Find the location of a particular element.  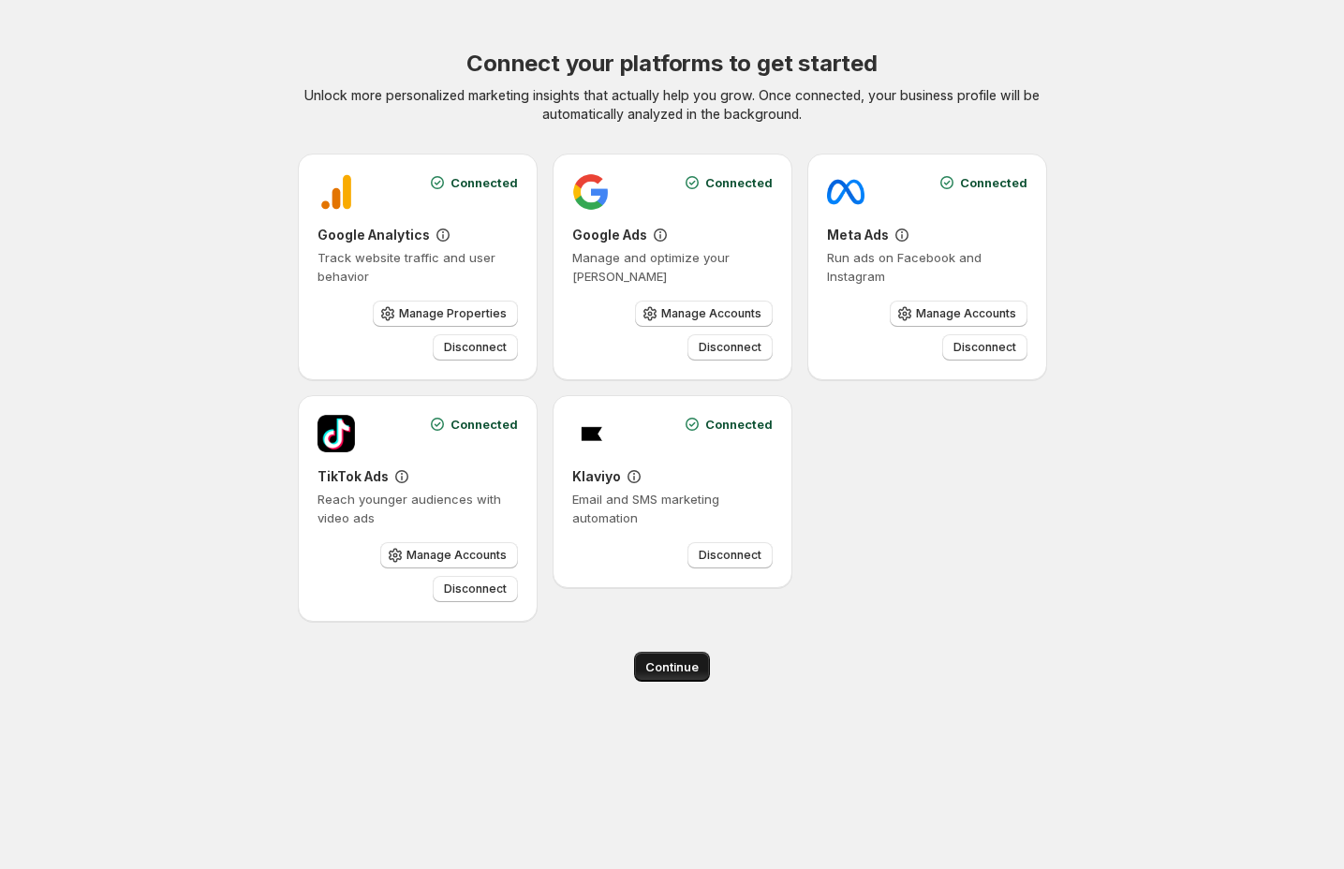

button: Manage Properties is located at coordinates (445, 314).